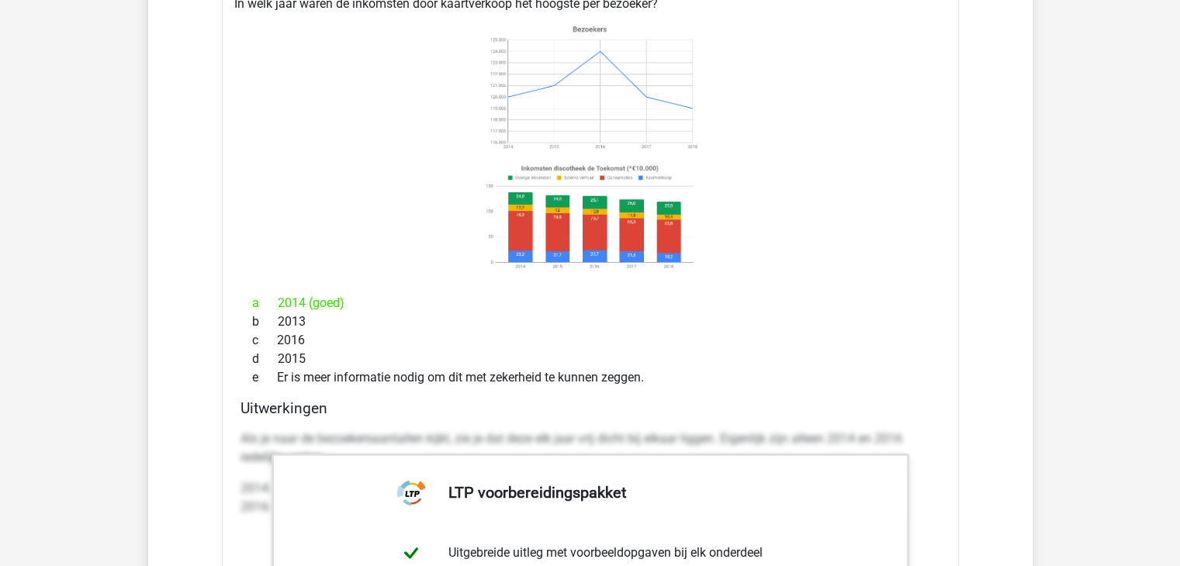 The height and width of the screenshot is (566, 1180). I want to click on span: e, so click(264, 378).